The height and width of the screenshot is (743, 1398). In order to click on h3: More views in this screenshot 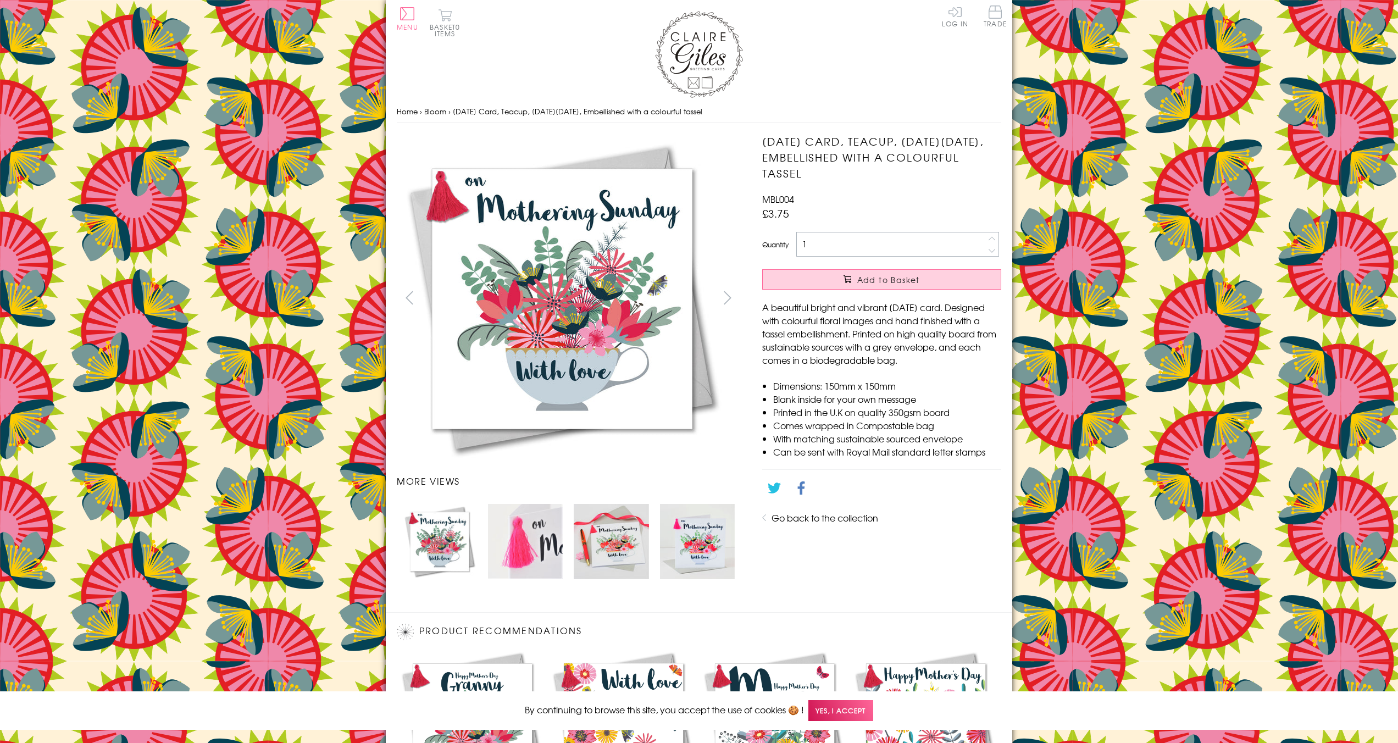, I will do `click(568, 481)`.